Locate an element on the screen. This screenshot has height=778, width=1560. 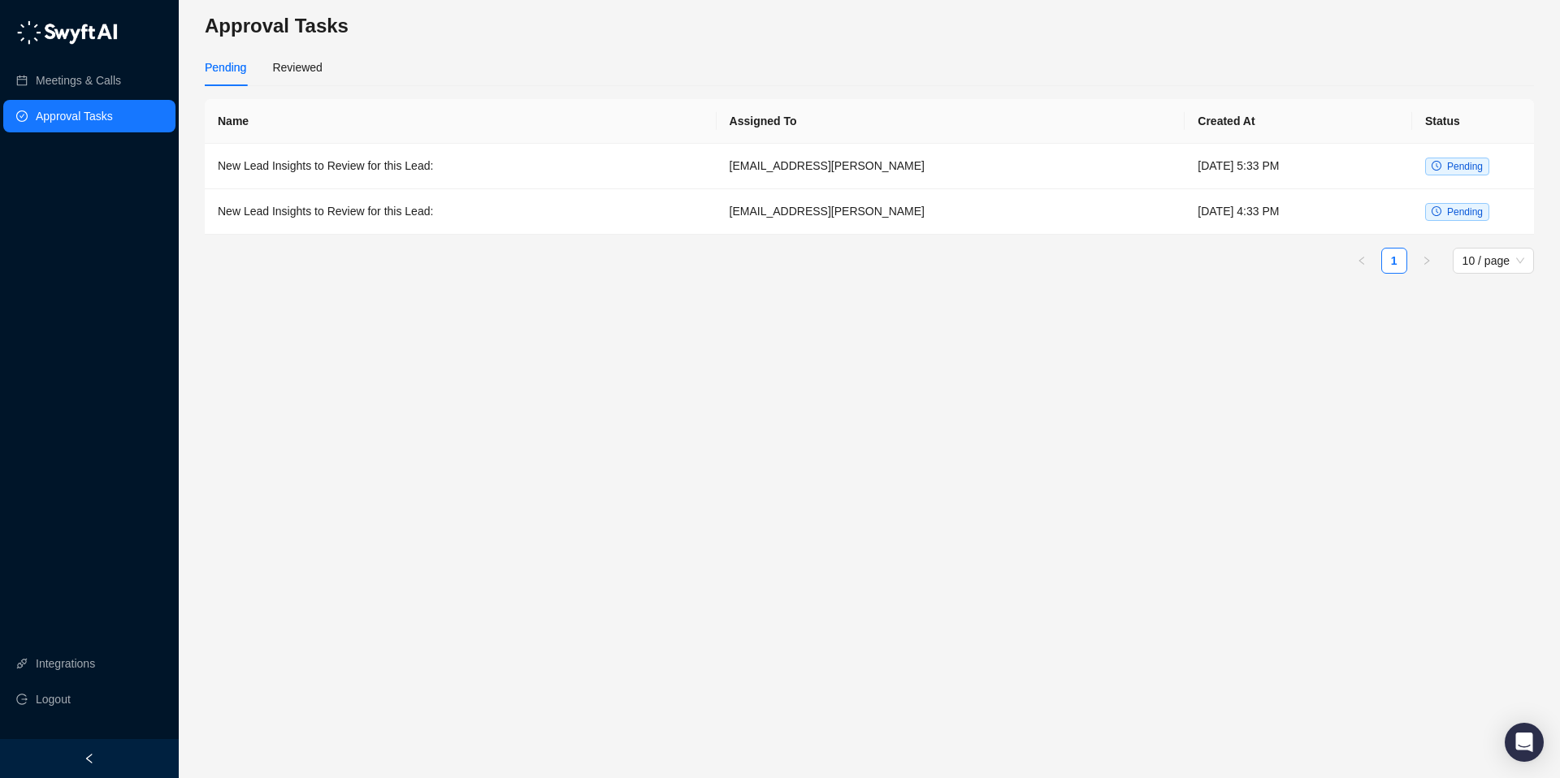
a: 1 is located at coordinates (1394, 261).